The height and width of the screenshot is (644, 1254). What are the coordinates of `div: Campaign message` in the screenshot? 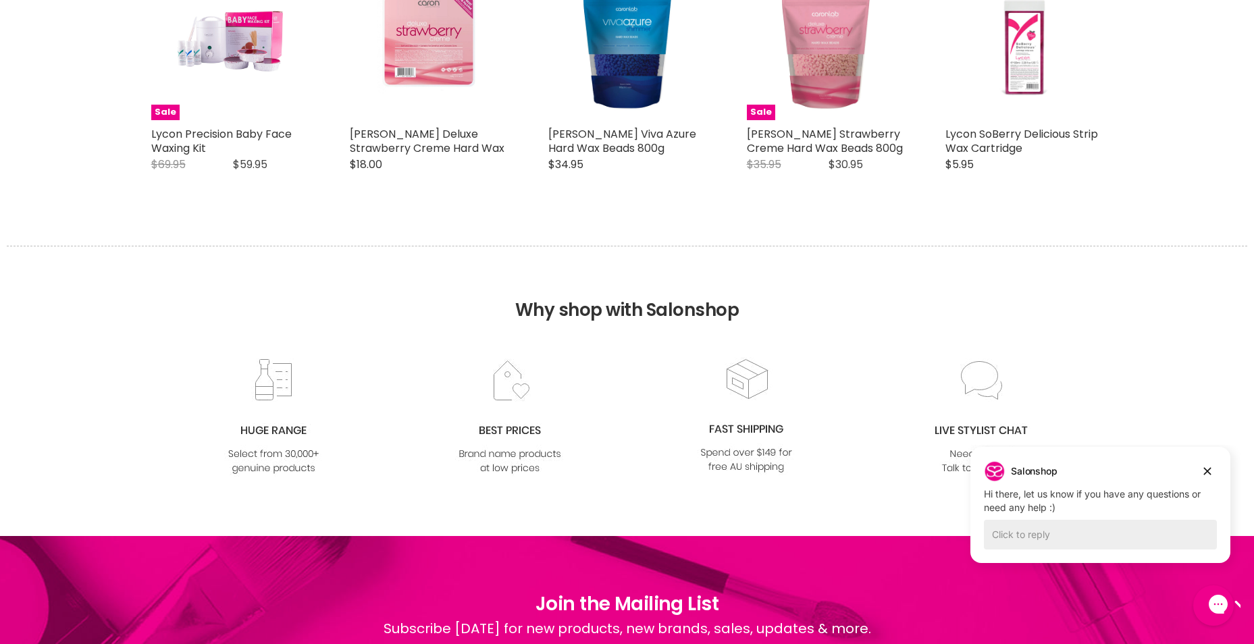 It's located at (140, 60).